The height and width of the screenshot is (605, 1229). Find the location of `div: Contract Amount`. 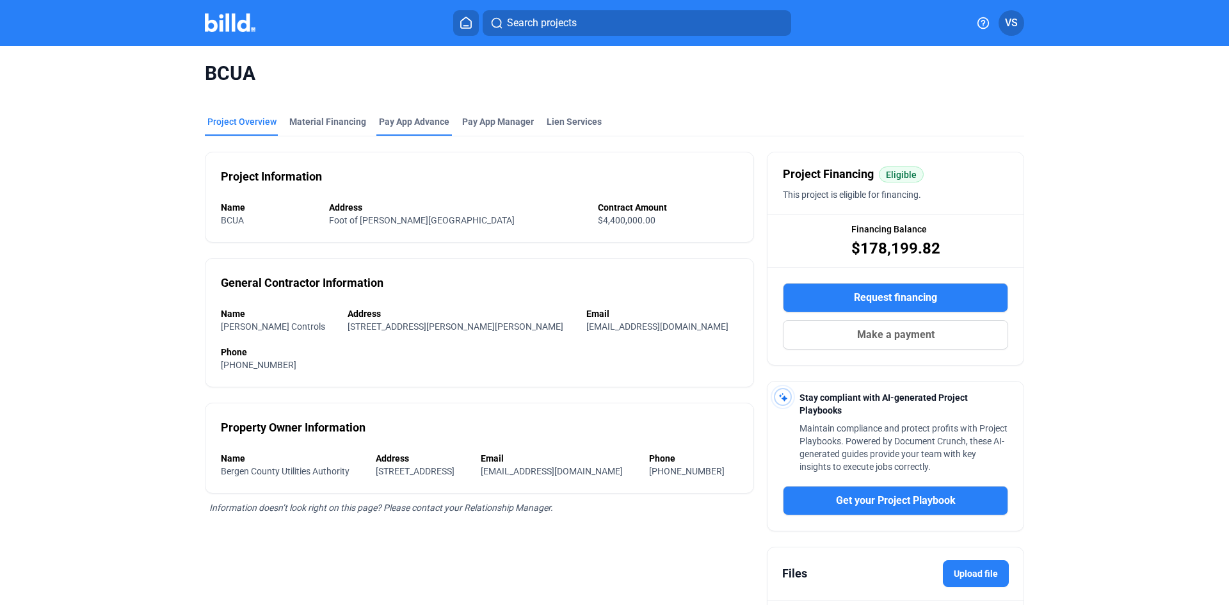

div: Contract Amount is located at coordinates (668, 207).